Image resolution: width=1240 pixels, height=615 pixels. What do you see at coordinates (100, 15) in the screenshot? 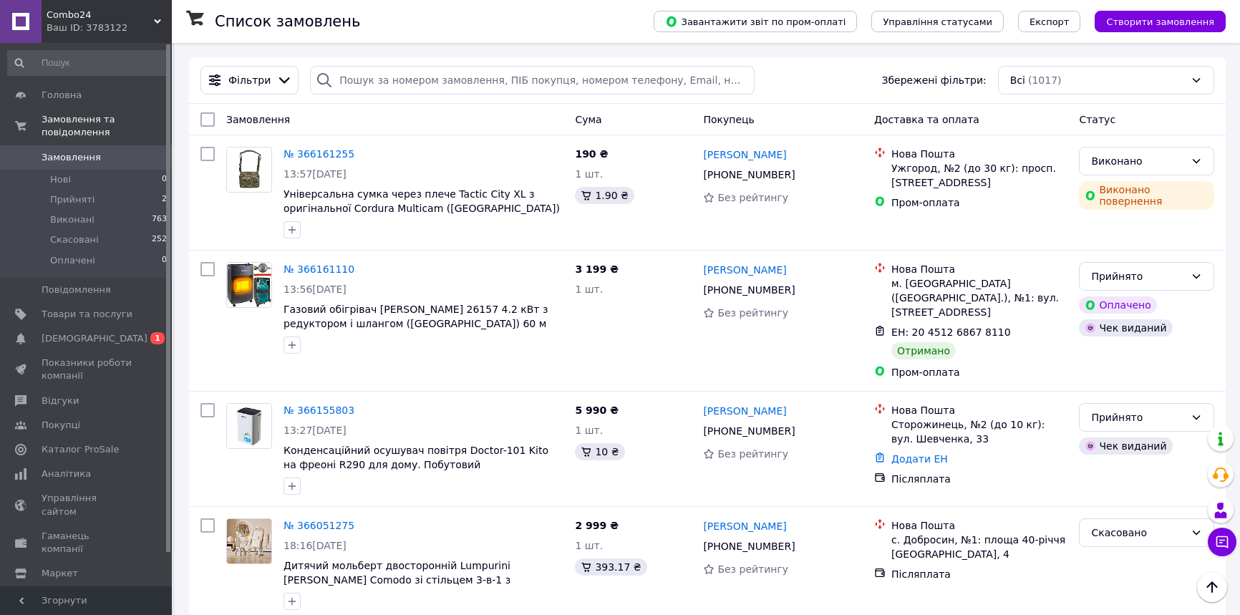
I see `span: Combo24` at bounding box center [100, 15].